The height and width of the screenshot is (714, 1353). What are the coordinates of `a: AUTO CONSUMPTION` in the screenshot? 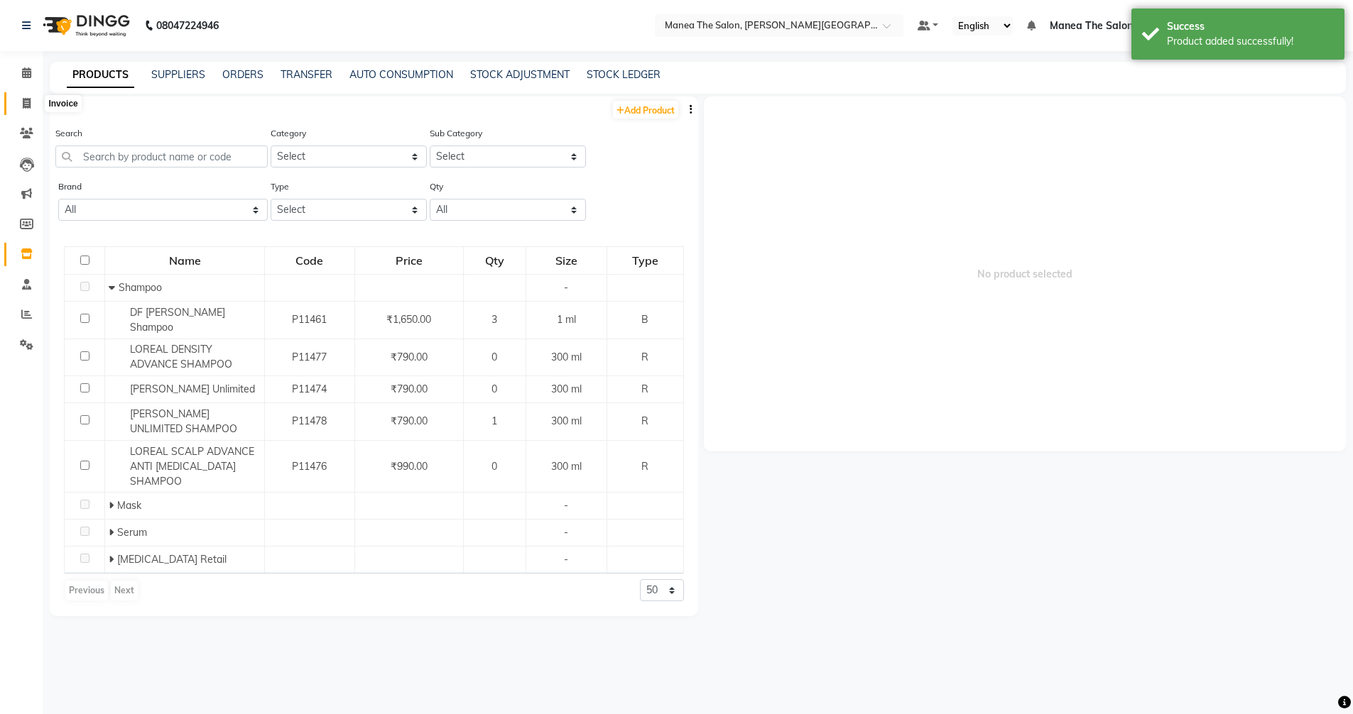 It's located at (401, 75).